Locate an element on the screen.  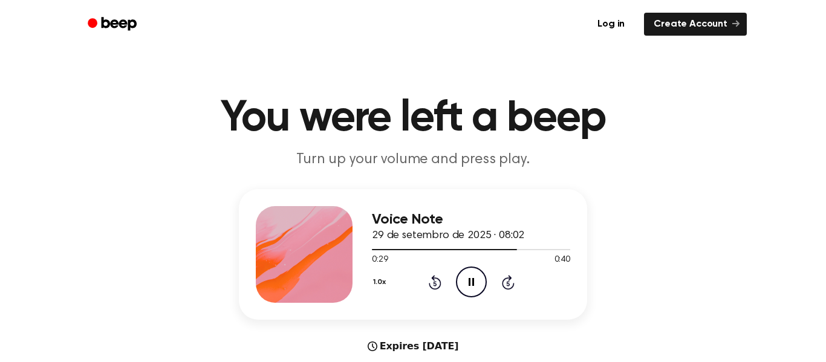
span: 0:29 is located at coordinates (380, 260).